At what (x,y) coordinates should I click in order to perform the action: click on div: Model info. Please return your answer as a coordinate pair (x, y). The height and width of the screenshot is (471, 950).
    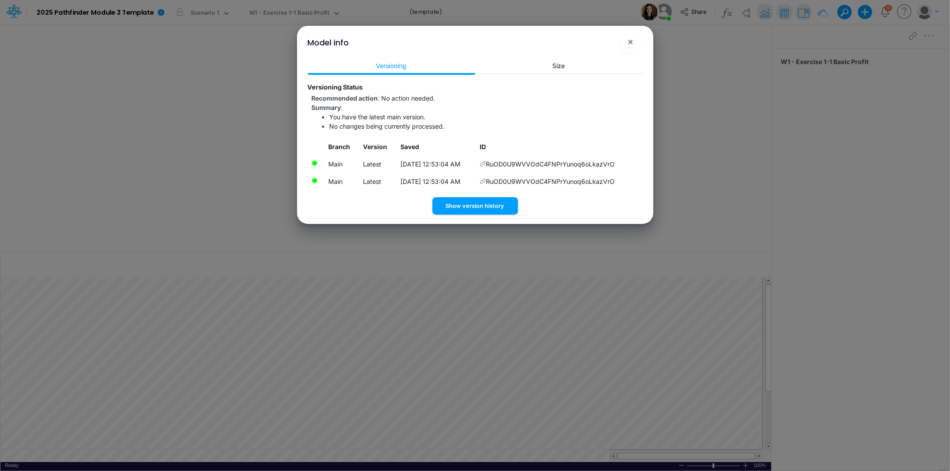
    Looking at the image, I should click on (328, 42).